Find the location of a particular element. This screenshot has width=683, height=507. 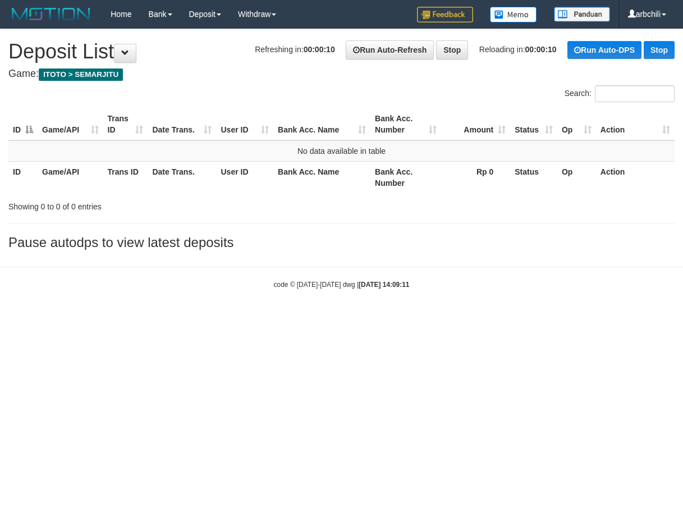

th: User ID is located at coordinates (245, 177).